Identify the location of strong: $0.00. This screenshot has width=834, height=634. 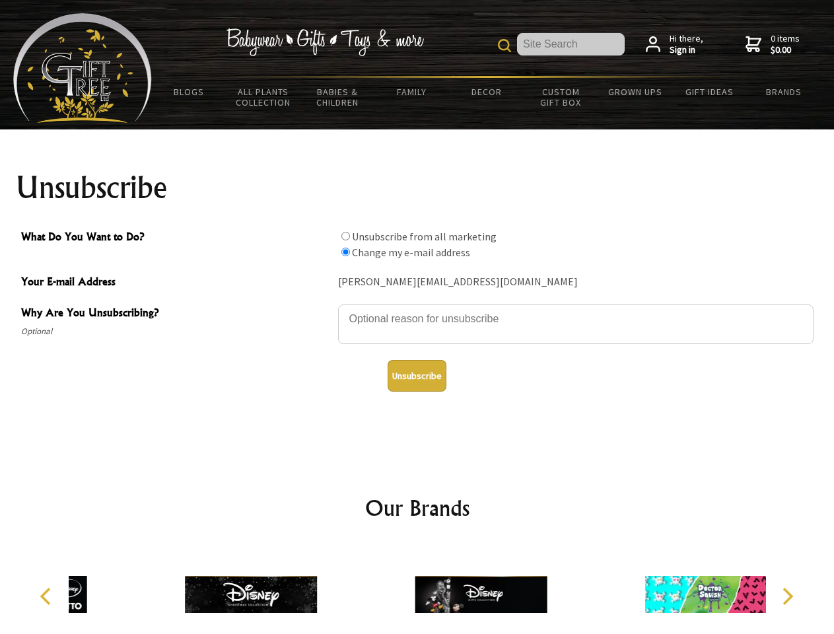
(786, 50).